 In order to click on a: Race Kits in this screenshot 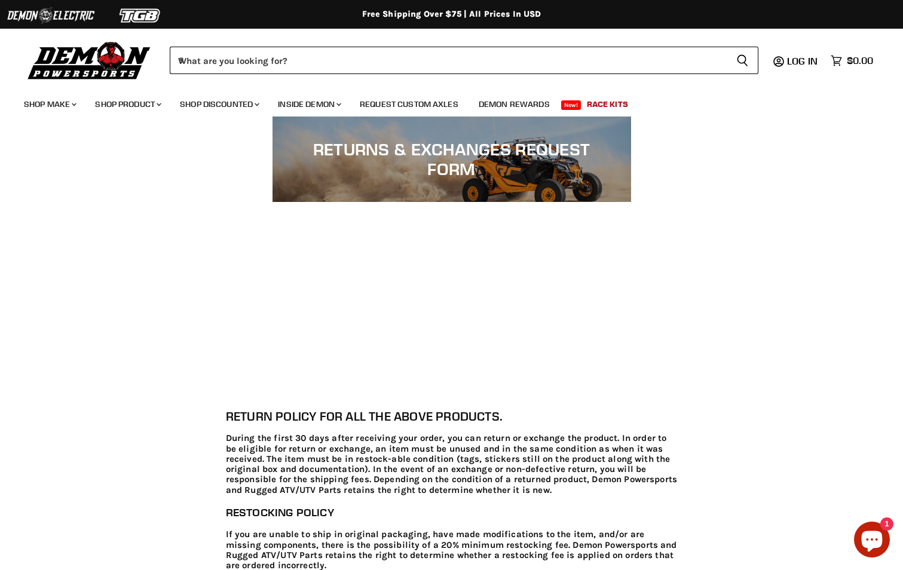, I will do `click(607, 104)`.